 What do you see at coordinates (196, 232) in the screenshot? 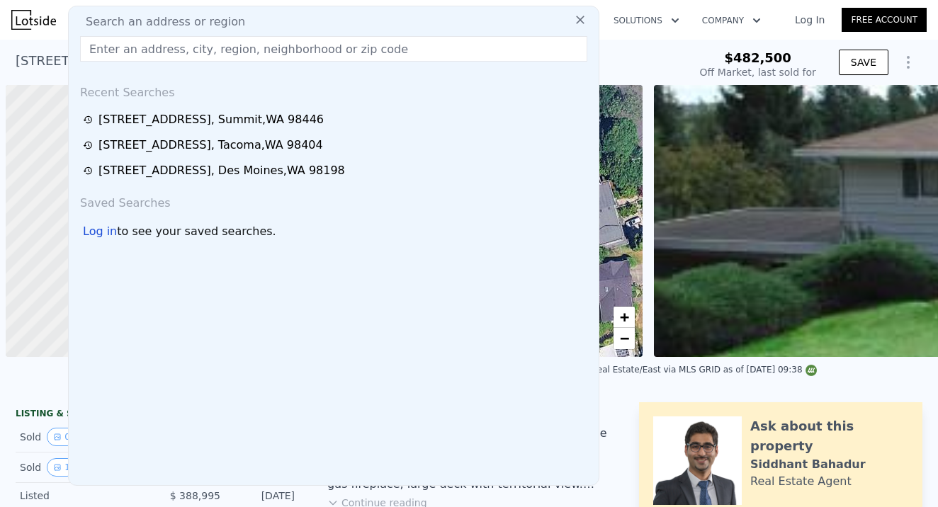
I see `span: to see your saved searches.` at bounding box center [196, 232].